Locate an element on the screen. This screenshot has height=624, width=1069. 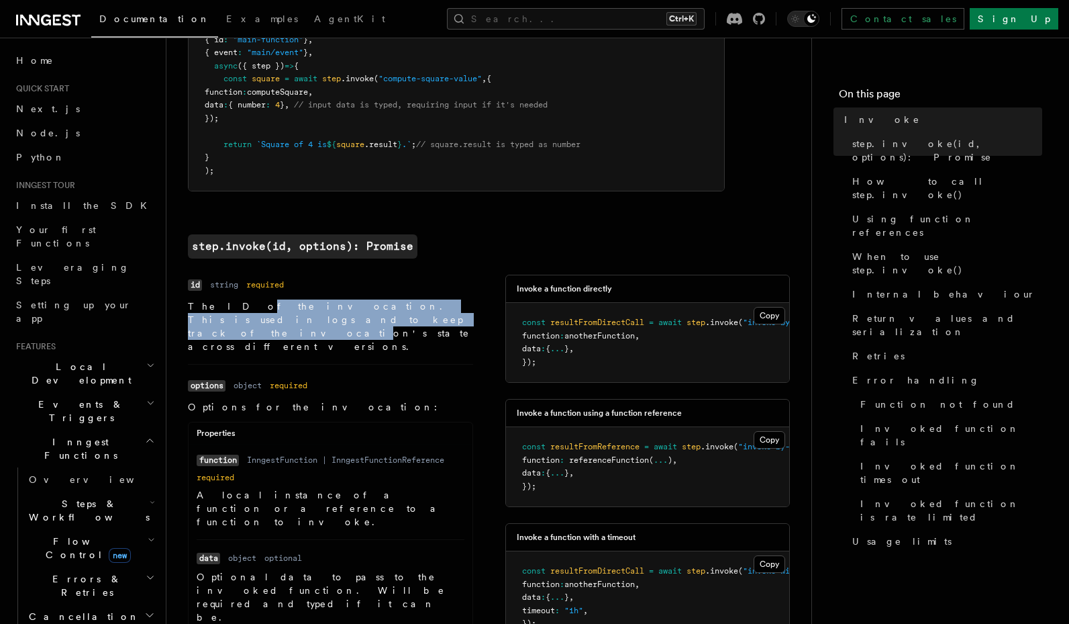
span: { number is located at coordinates (247, 105).